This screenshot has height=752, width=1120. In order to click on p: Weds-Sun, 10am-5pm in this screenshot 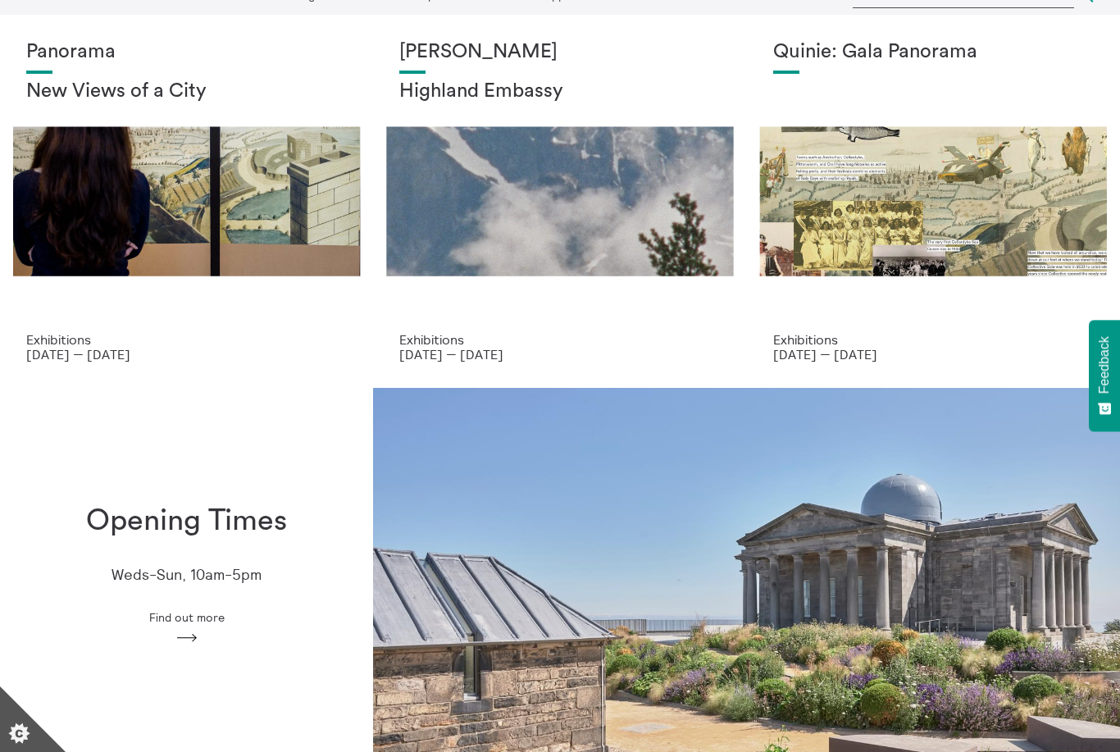, I will do `click(186, 575)`.